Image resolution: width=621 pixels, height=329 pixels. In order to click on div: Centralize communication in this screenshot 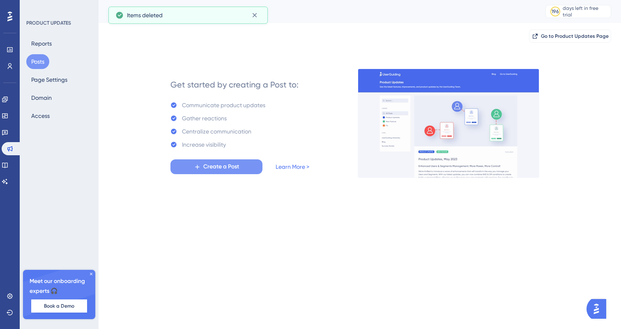, I will do `click(217, 131)`.